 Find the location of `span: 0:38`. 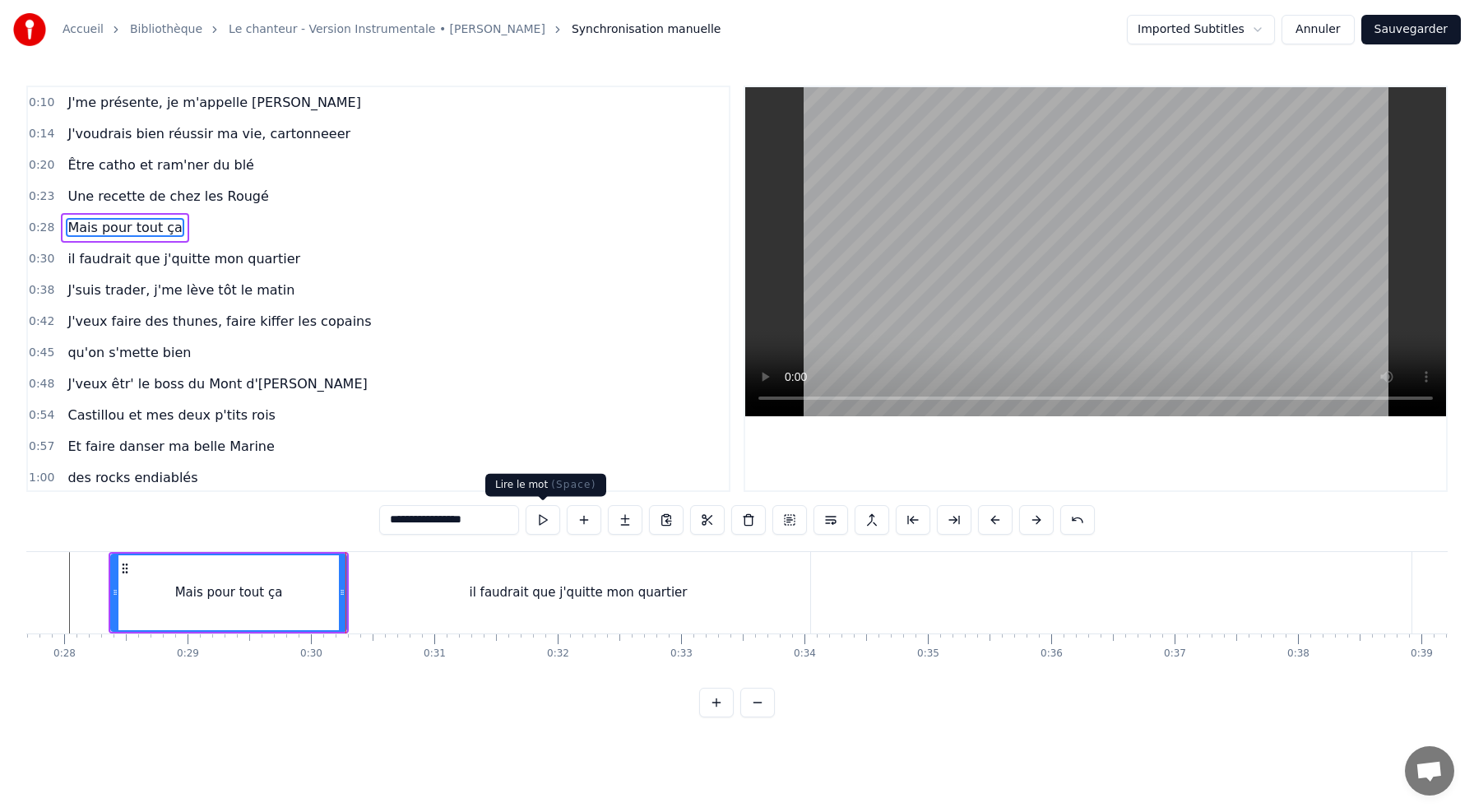

span: 0:38 is located at coordinates (41, 290).